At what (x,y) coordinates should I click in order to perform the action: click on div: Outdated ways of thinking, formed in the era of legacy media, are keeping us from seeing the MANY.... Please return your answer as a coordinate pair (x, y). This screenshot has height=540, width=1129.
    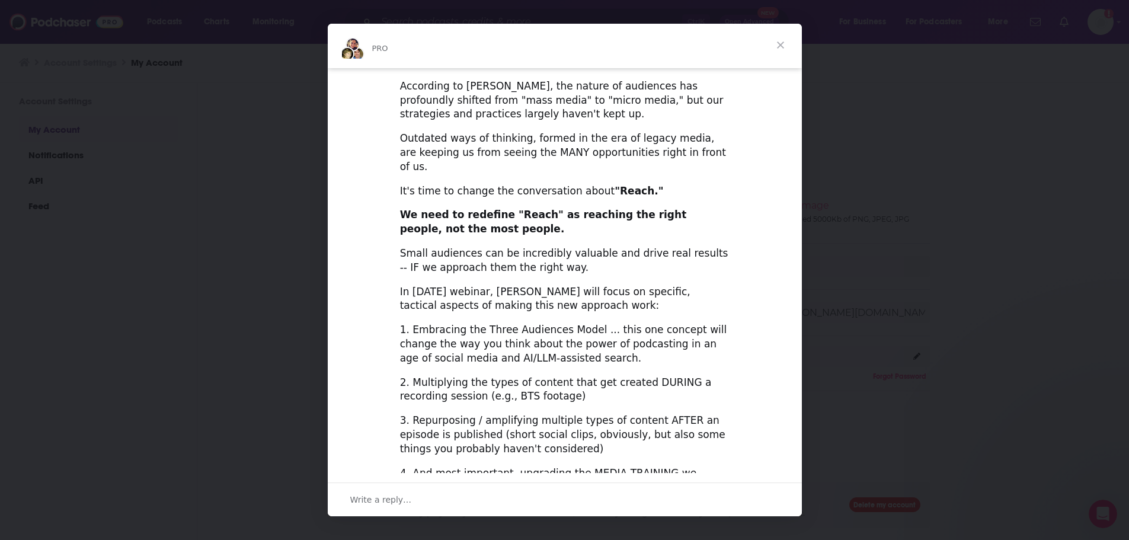
    Looking at the image, I should click on (565, 152).